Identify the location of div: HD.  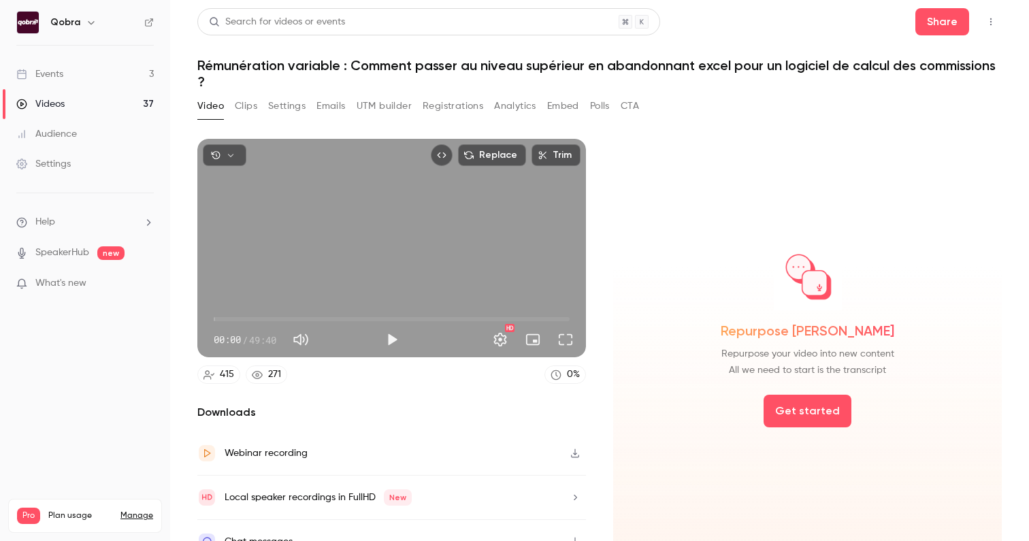
(510, 328).